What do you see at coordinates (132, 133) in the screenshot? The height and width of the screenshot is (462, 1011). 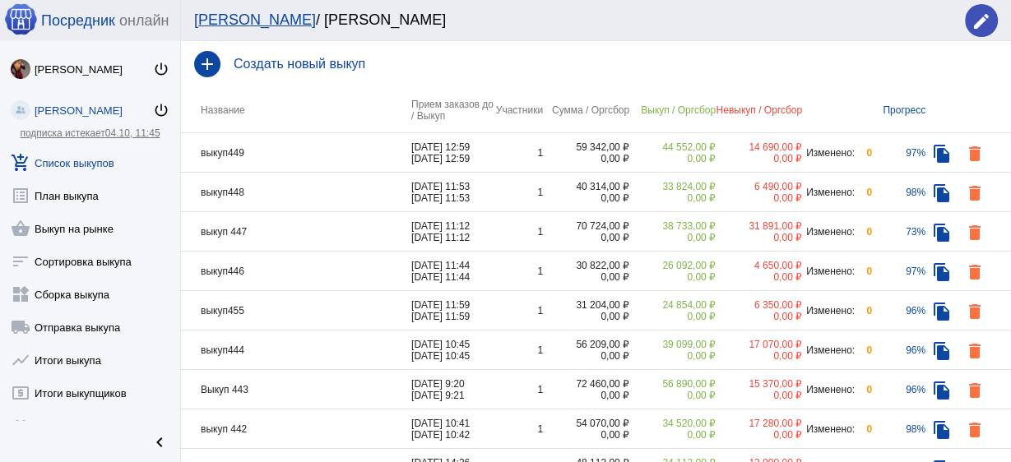 I see `span: 04.10, 11:45` at bounding box center [132, 133].